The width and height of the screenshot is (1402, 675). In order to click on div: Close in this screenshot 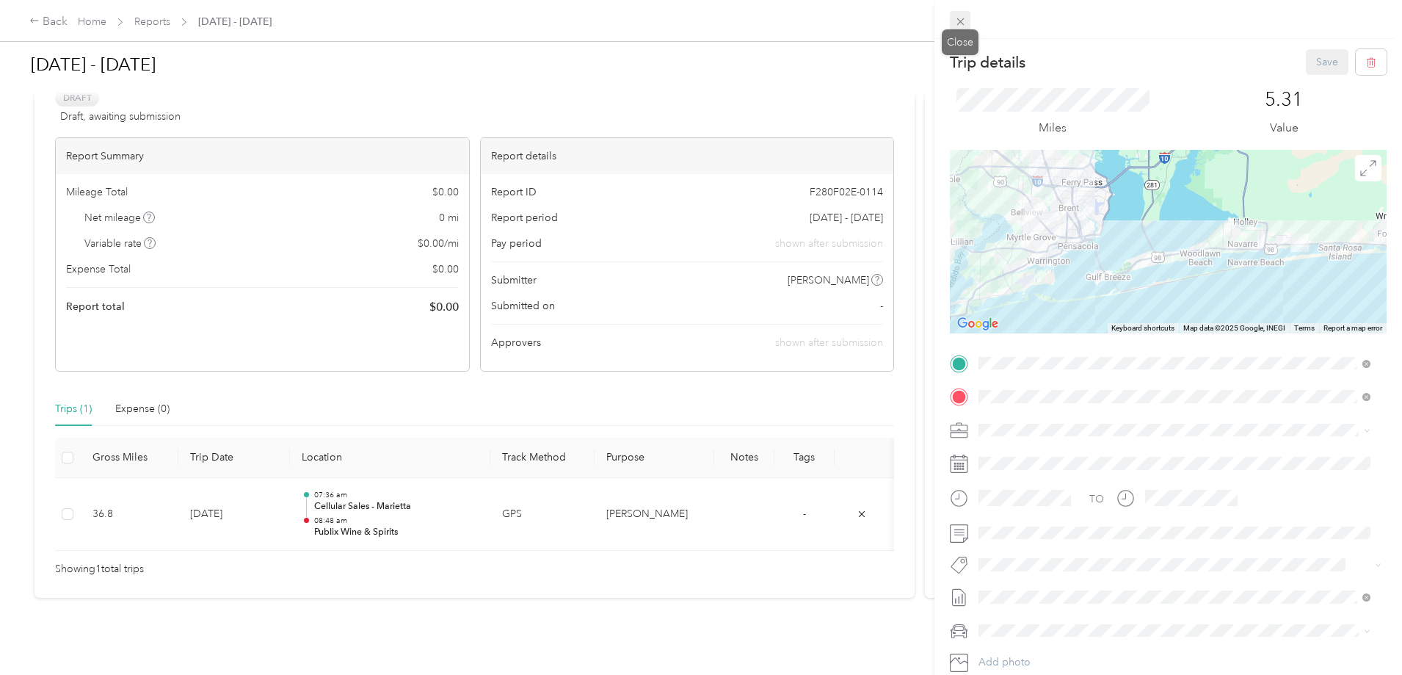, I will do `click(960, 42)`.